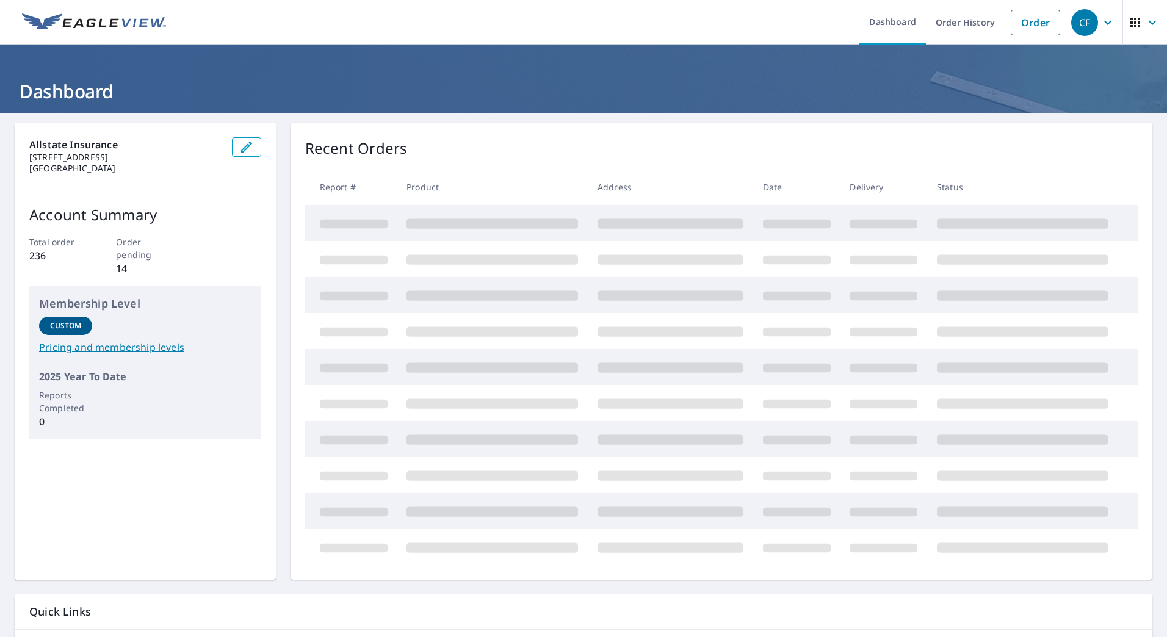 Image resolution: width=1167 pixels, height=637 pixels. What do you see at coordinates (145, 269) in the screenshot?
I see `p: 14` at bounding box center [145, 269].